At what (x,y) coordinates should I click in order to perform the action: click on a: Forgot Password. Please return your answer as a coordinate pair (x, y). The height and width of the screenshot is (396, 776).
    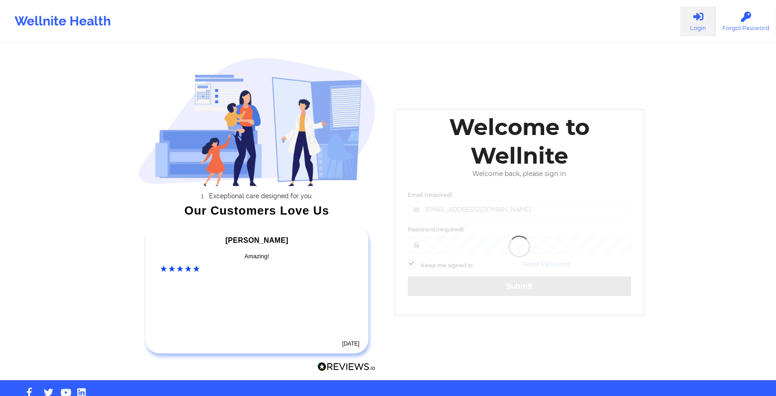
    Looking at the image, I should click on (746, 21).